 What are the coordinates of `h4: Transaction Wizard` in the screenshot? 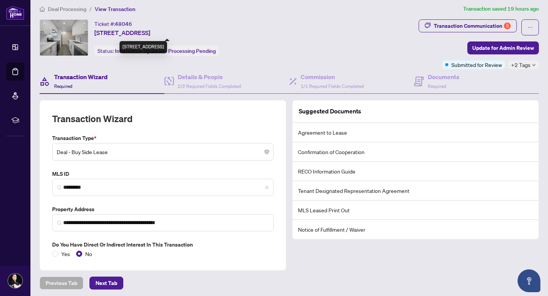 It's located at (81, 77).